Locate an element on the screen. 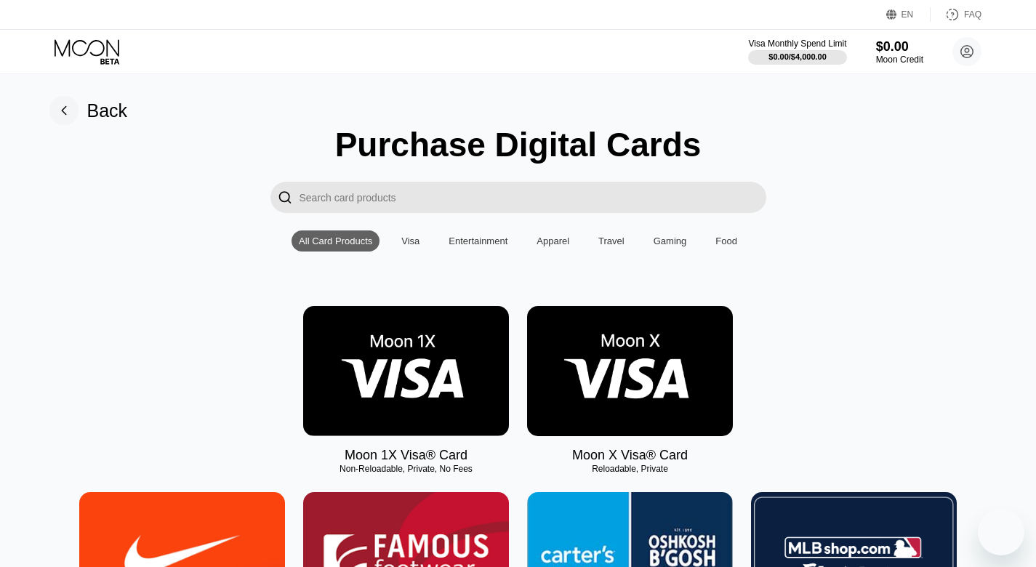 The image size is (1036, 567). div: Visa Monthly Spend Limit is located at coordinates (797, 44).